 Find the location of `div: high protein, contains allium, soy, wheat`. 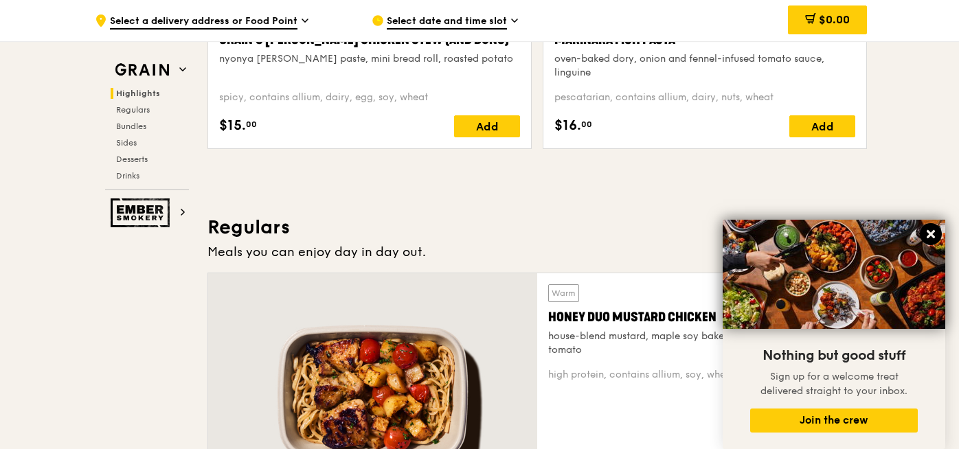

div: high protein, contains allium, soy, wheat is located at coordinates (702, 375).